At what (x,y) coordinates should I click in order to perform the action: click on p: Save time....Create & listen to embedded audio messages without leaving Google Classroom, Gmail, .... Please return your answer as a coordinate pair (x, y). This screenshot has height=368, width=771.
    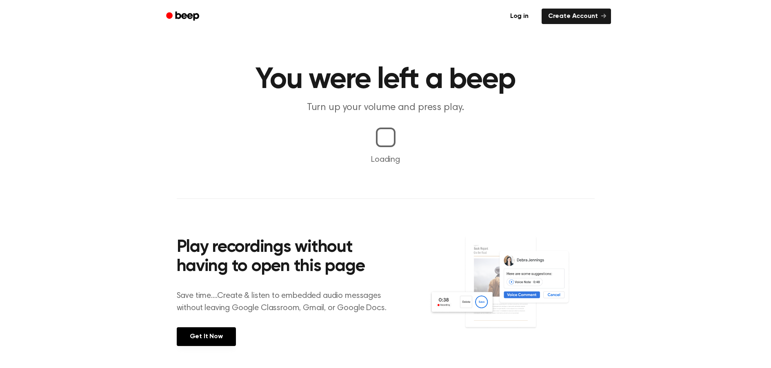
    Looking at the image, I should click on (286, 302).